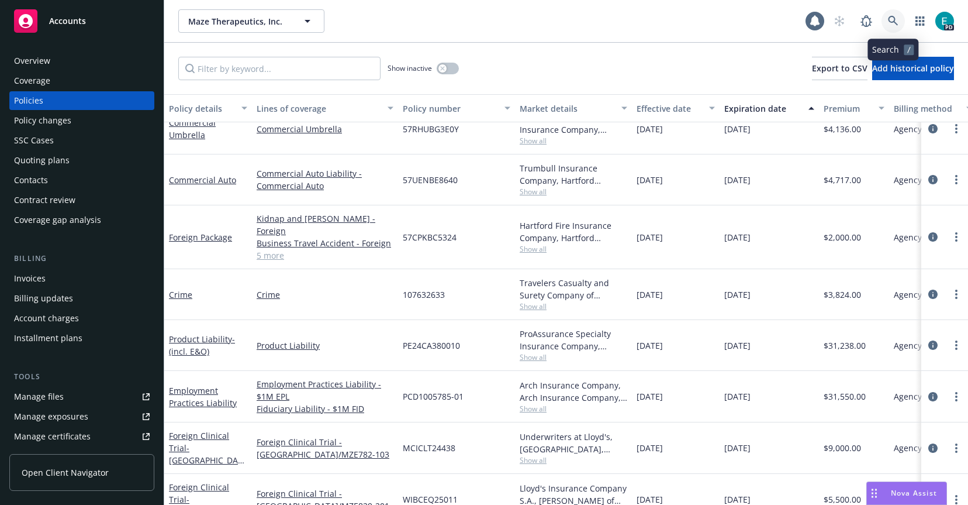  What do you see at coordinates (574, 123) in the screenshot?
I see `div: Hartford Casualty Insurance Company, Hartford Insurance Group` at bounding box center [574, 123].